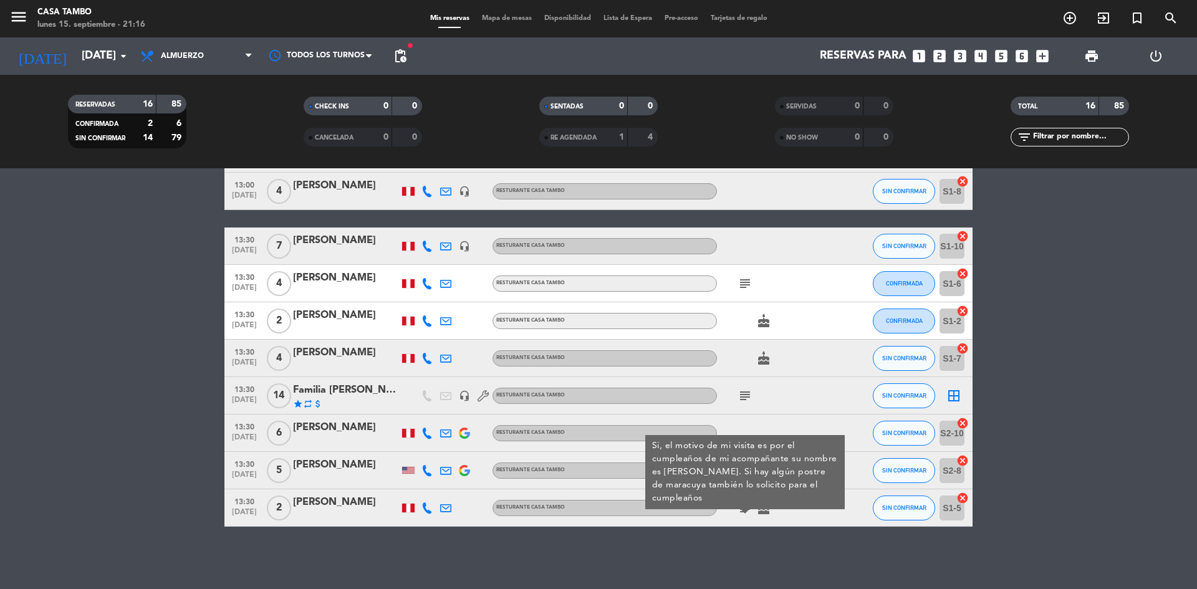 The width and height of the screenshot is (1197, 589). Describe the element at coordinates (739, 18) in the screenshot. I see `span: Tarjetas de regalo` at that location.